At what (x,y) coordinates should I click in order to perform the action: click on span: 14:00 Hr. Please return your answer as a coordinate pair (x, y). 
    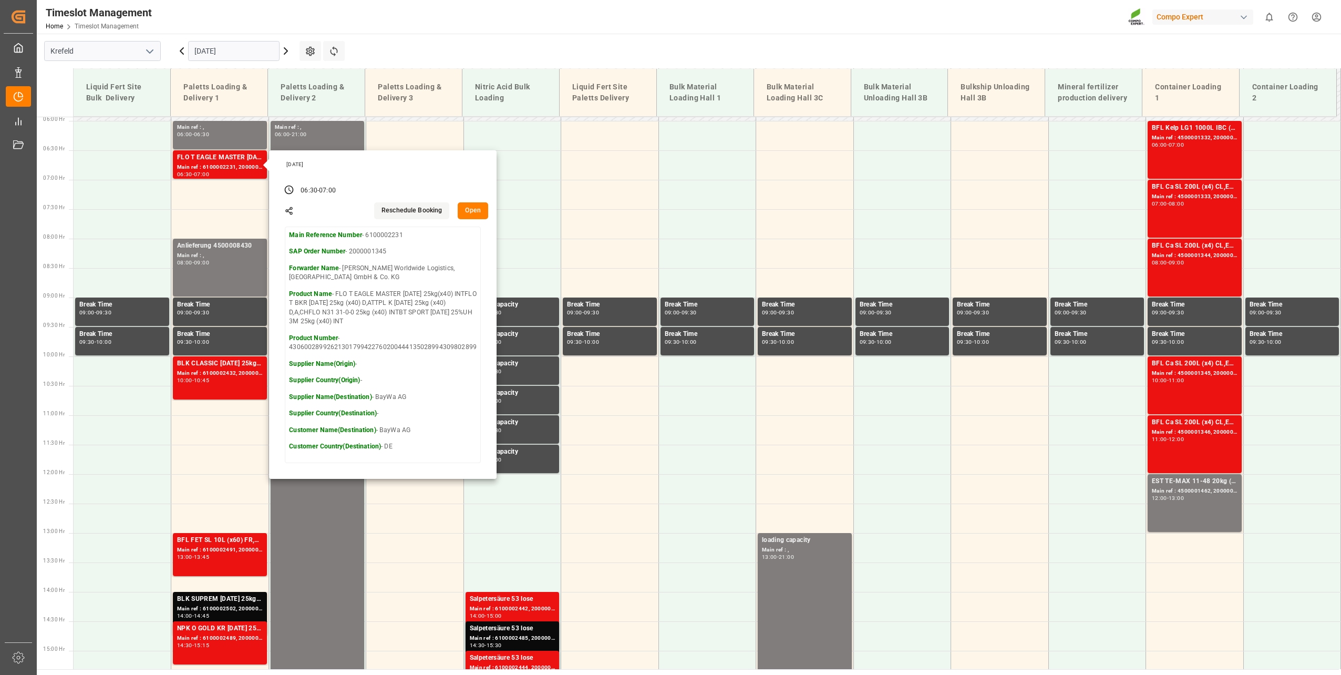
    Looking at the image, I should click on (54, 590).